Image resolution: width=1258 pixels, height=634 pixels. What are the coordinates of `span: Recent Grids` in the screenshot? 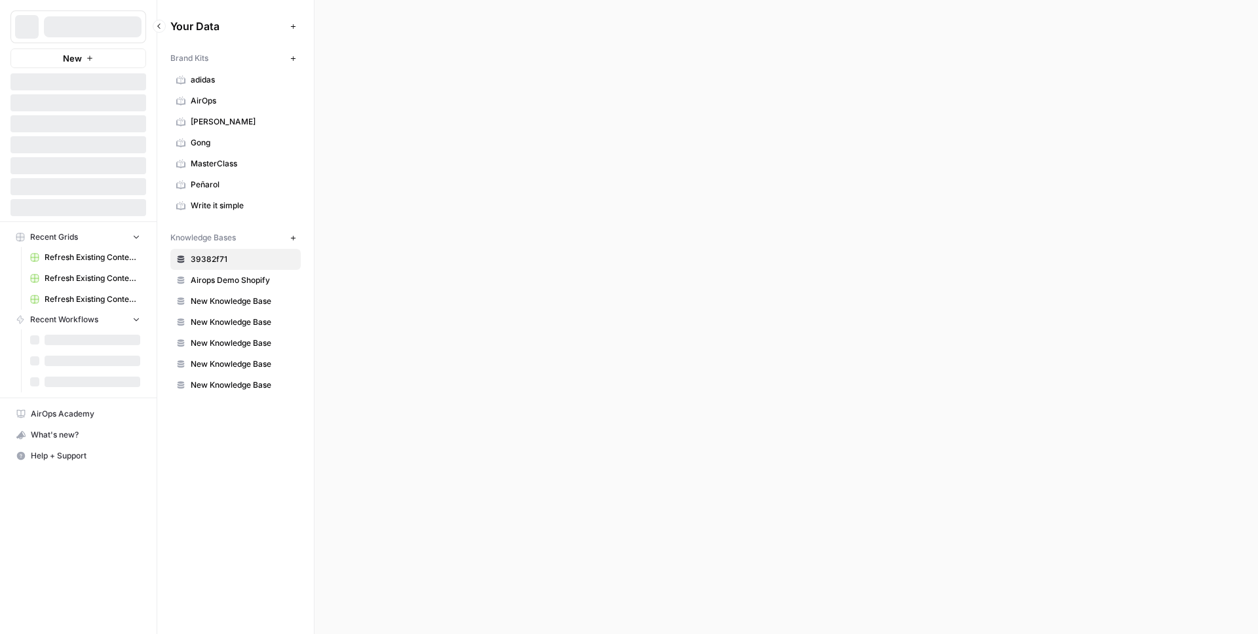 It's located at (54, 237).